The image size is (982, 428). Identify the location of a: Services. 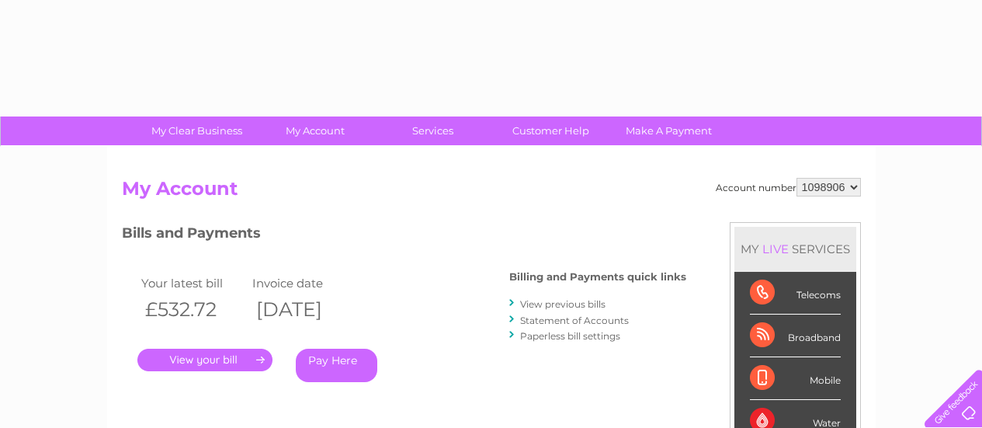
(432, 130).